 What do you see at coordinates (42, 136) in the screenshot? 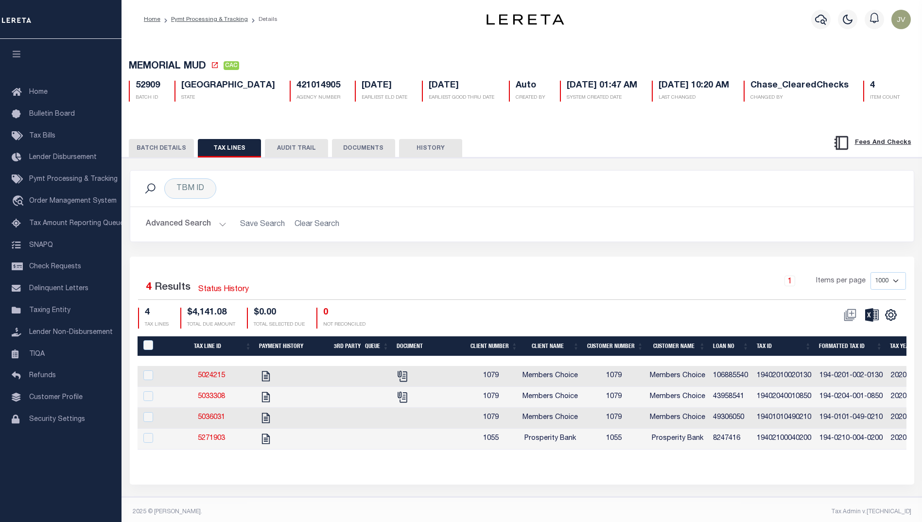
I see `span: Tax Bills` at bounding box center [42, 136].